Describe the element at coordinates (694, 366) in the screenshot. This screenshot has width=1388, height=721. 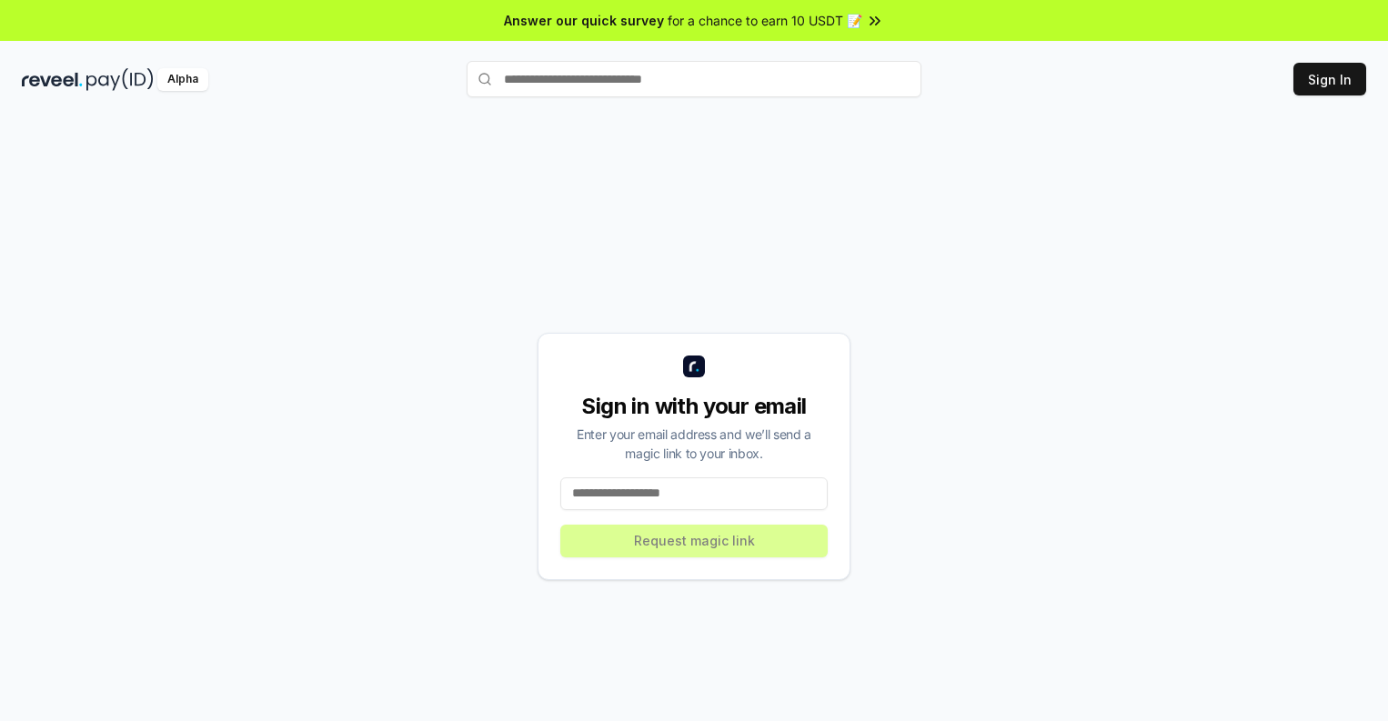
I see `img: logo_small` at that location.